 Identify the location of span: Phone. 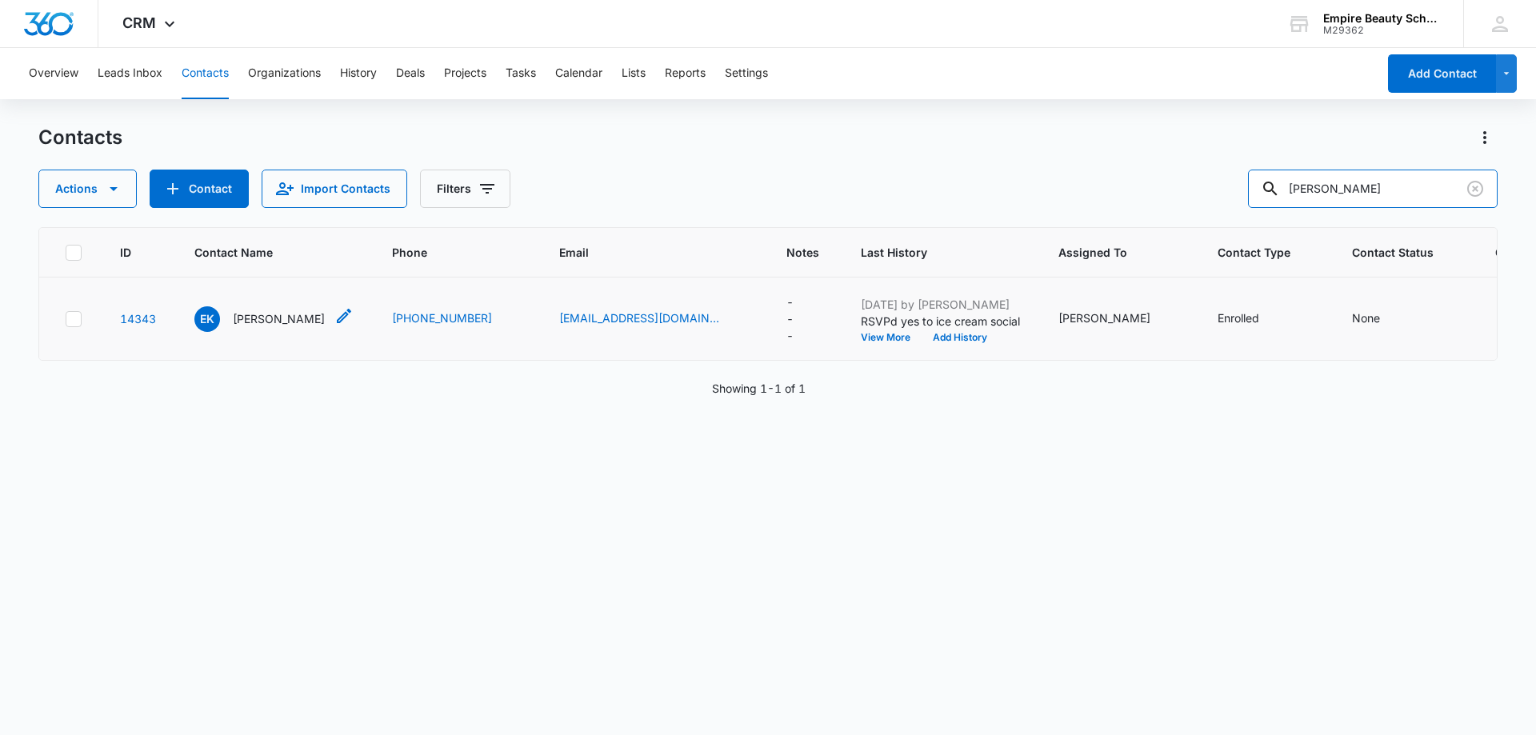
(445, 252).